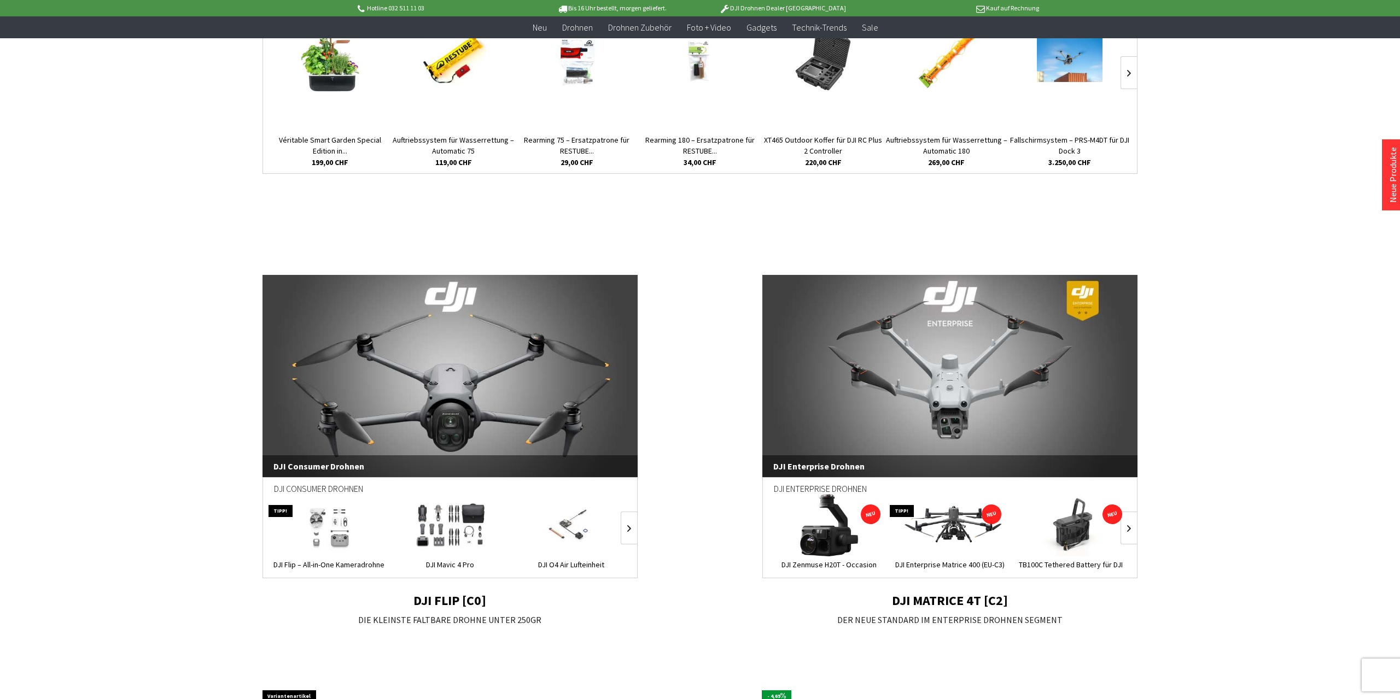 The image size is (1400, 699). What do you see at coordinates (950, 376) in the screenshot?
I see `a: DJI Enterprise Drohnen` at bounding box center [950, 376].